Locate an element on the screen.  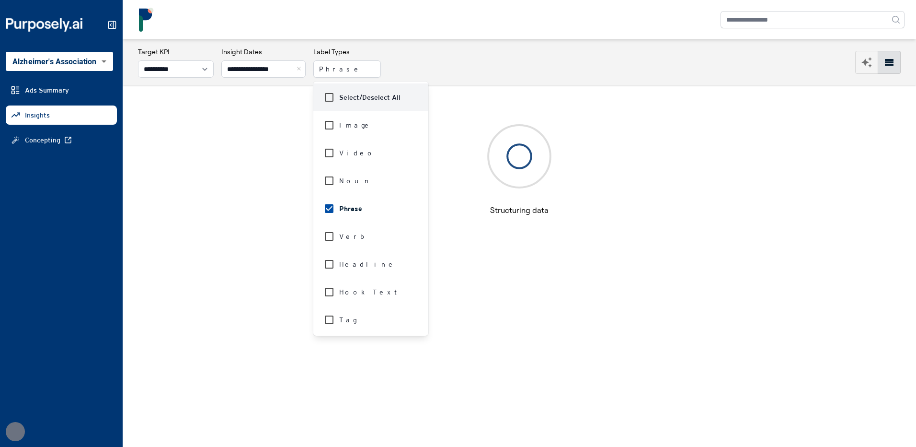
a: Ads Summary is located at coordinates (61, 90).